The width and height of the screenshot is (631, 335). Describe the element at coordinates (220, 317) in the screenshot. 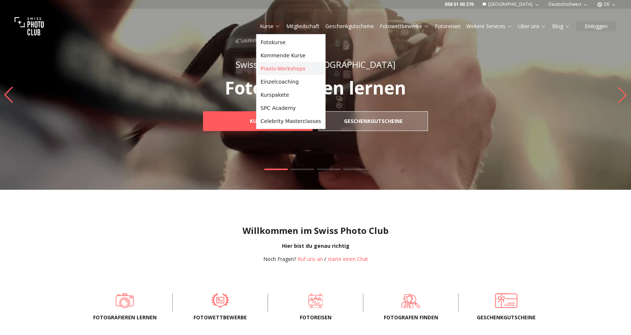

I see `span: Fotowettbewerbe` at that location.